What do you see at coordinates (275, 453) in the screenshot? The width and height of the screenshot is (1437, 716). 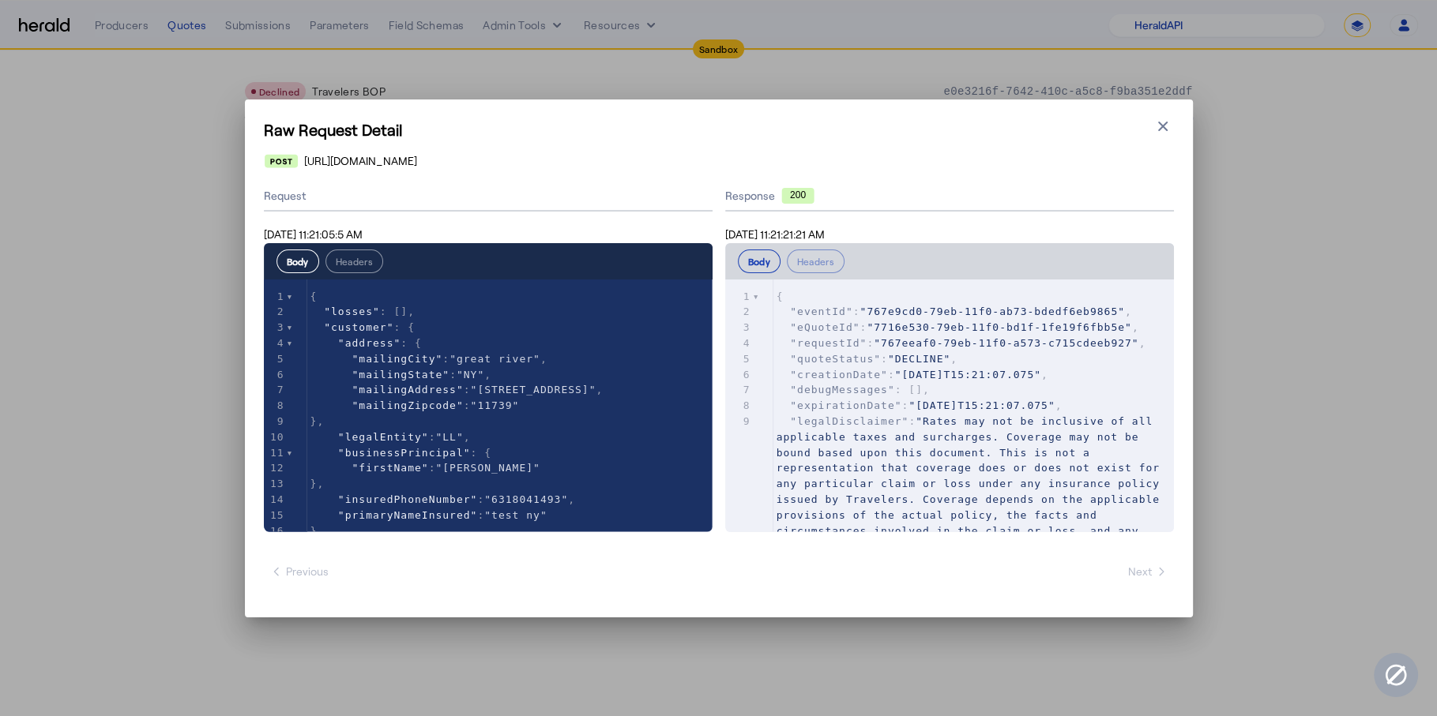 I see `div: 11` at bounding box center [275, 453].